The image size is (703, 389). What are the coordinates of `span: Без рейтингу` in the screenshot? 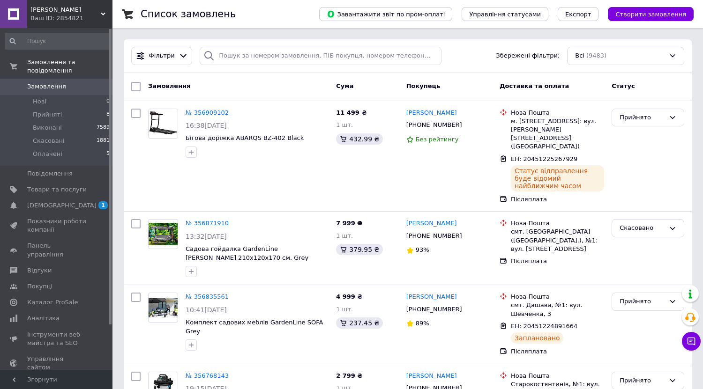 It's located at (437, 139).